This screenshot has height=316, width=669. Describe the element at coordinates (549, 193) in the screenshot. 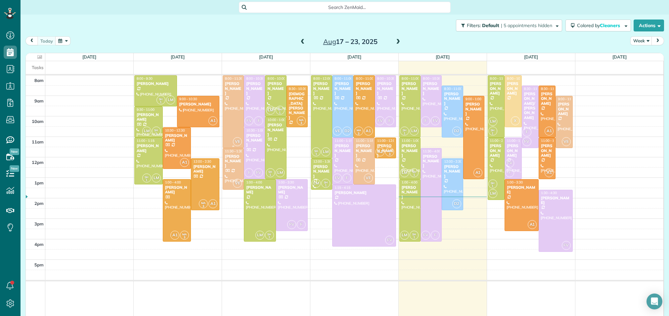

I see `span: 1:30 - 4:30` at that location.